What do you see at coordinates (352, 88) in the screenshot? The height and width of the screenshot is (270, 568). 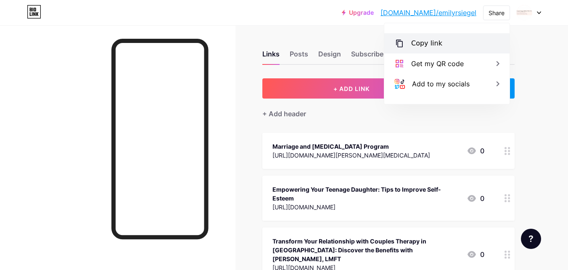 I see `button: + ADD LINK` at bounding box center [352, 88].